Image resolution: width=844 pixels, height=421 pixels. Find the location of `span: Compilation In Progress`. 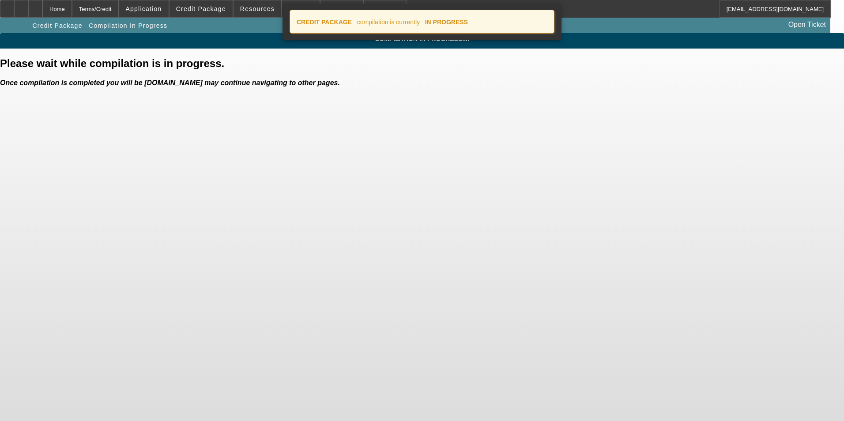

span: Compilation In Progress is located at coordinates (128, 26).